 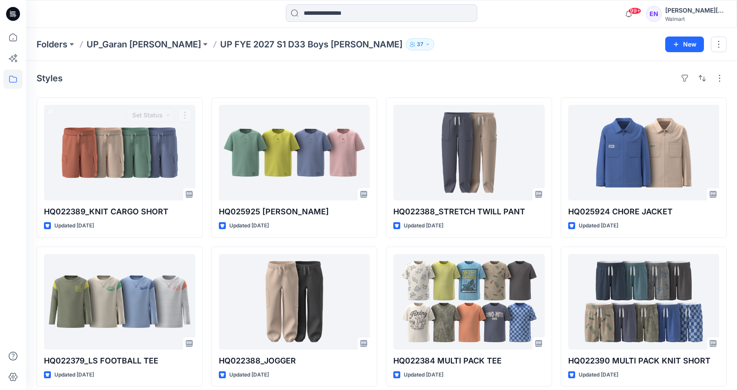 I want to click on a: Folders, so click(x=52, y=44).